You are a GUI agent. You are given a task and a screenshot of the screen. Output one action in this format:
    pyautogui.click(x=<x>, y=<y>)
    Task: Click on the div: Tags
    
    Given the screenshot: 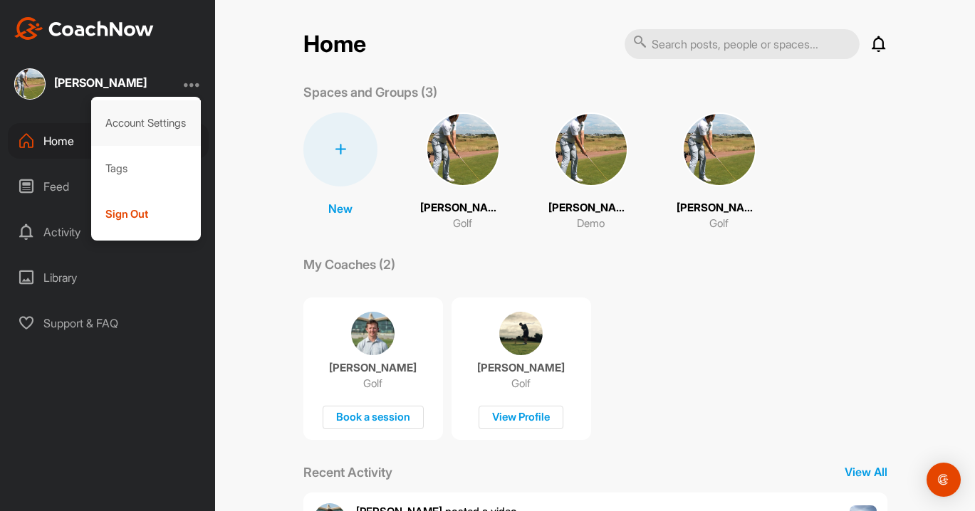 What is the action you would take?
    pyautogui.click(x=146, y=169)
    